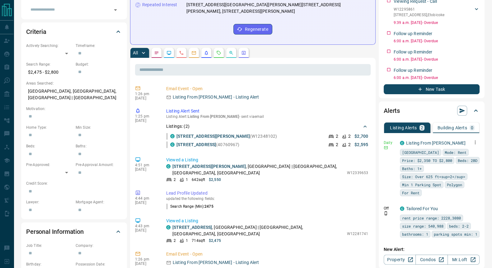 This screenshot has height=268, width=492. I want to click on p: W12339653, so click(357, 173).